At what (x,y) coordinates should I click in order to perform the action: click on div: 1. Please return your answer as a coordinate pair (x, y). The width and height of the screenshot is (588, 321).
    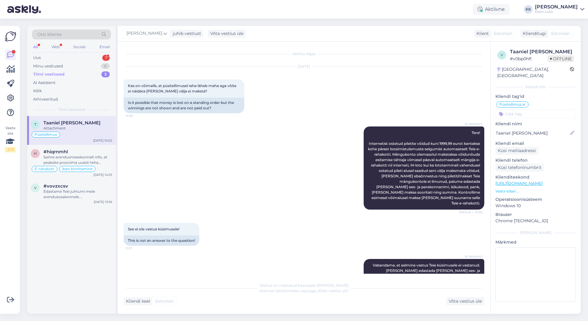
    Looking at the image, I should click on (106, 58).